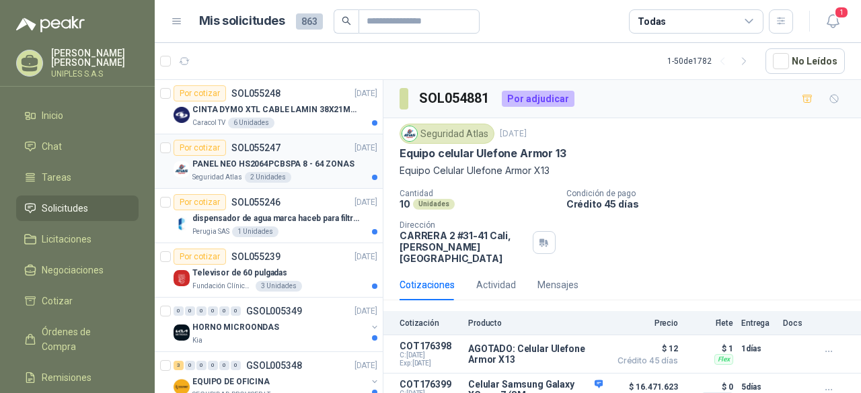  Describe the element at coordinates (77, 378) in the screenshot. I see `a: Remisiones` at that location.